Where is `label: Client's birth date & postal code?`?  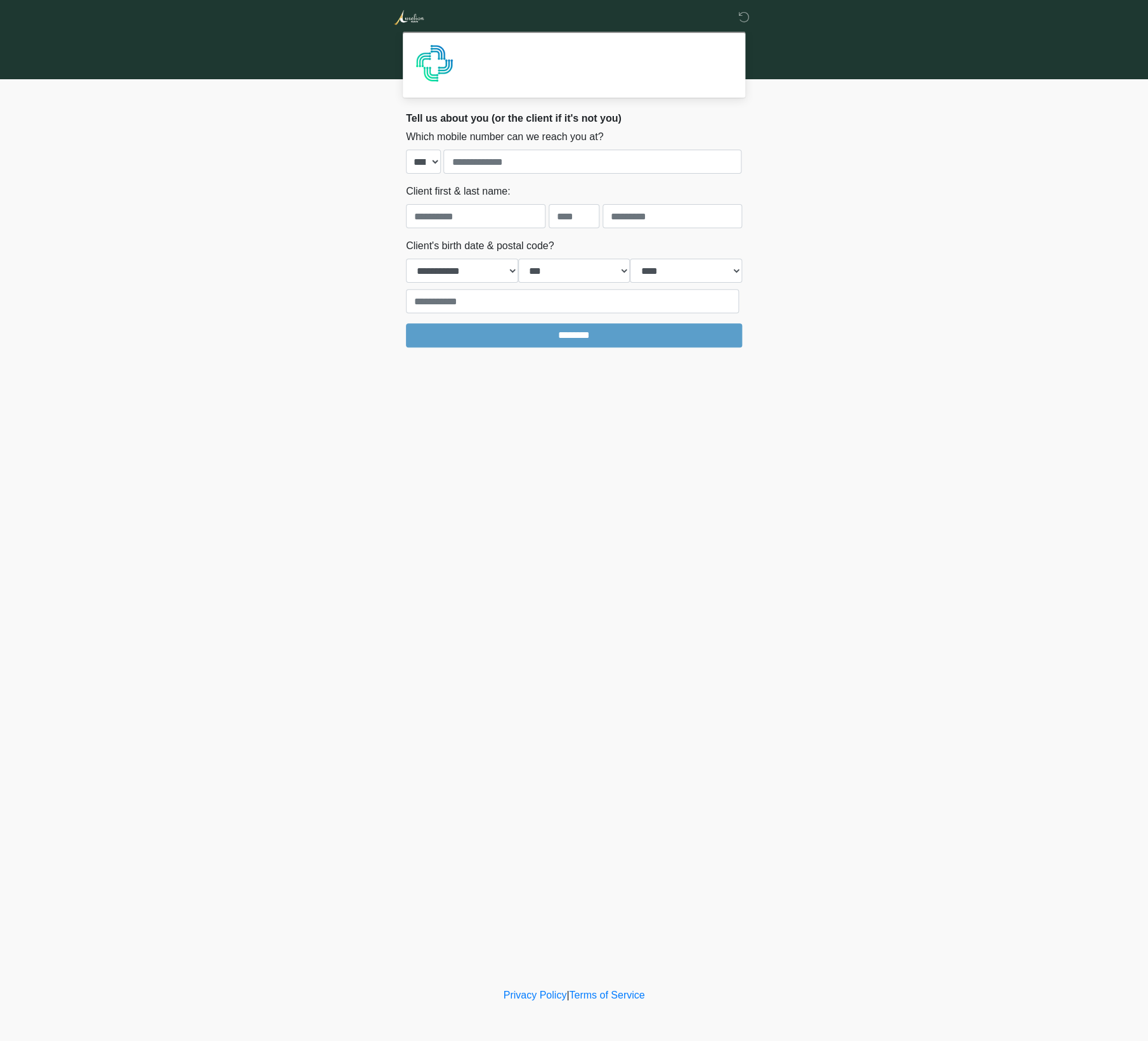
label: Client's birth date & postal code? is located at coordinates (480, 246).